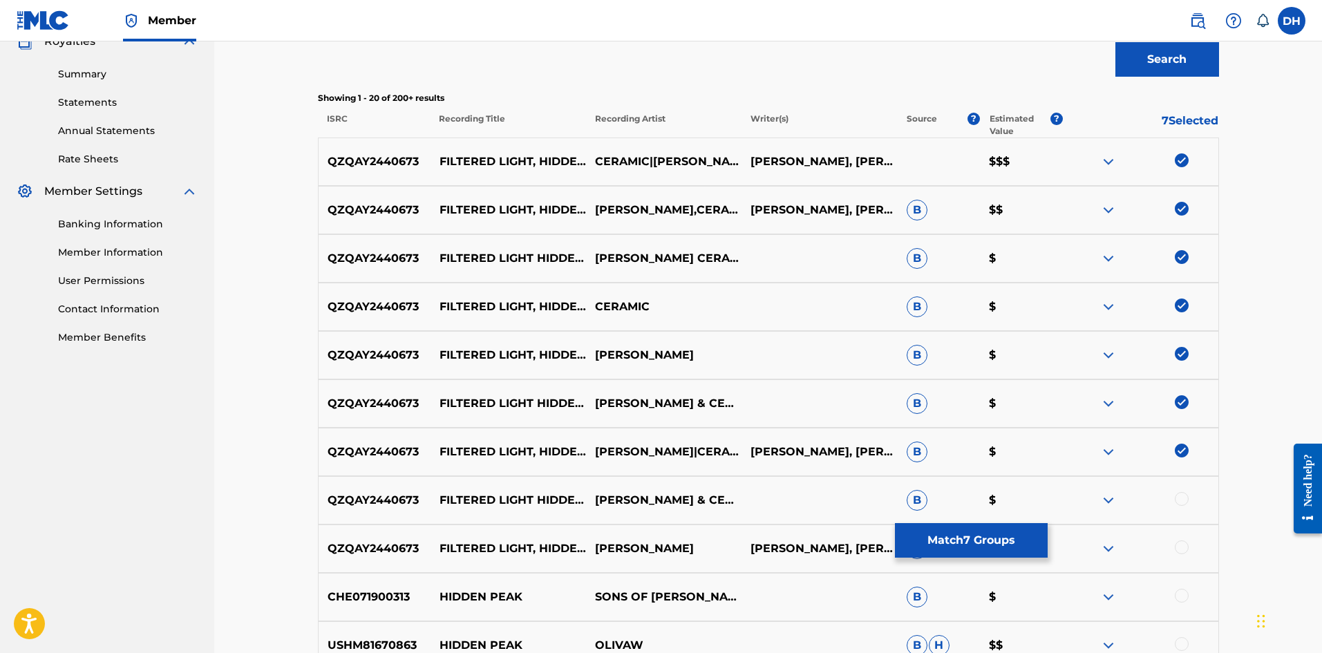 This screenshot has width=1322, height=653. What do you see at coordinates (375, 597) in the screenshot?
I see `p: CHE071900313` at bounding box center [375, 597].